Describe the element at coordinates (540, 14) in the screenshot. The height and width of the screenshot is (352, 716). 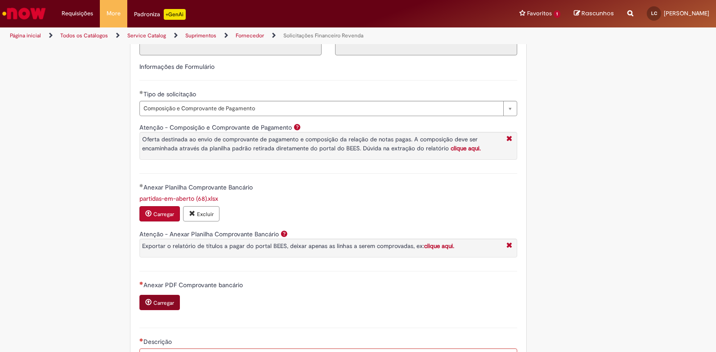
I see `span: Favoritos` at that location.